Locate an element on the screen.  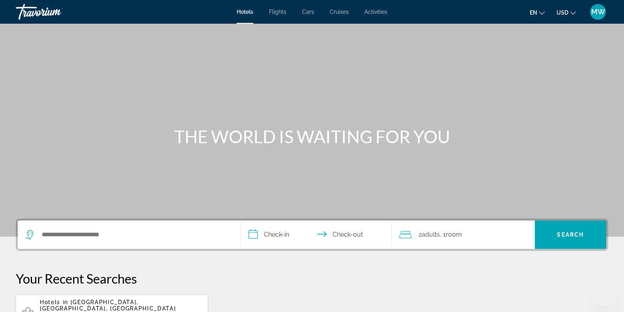
span: USD is located at coordinates (563, 13).